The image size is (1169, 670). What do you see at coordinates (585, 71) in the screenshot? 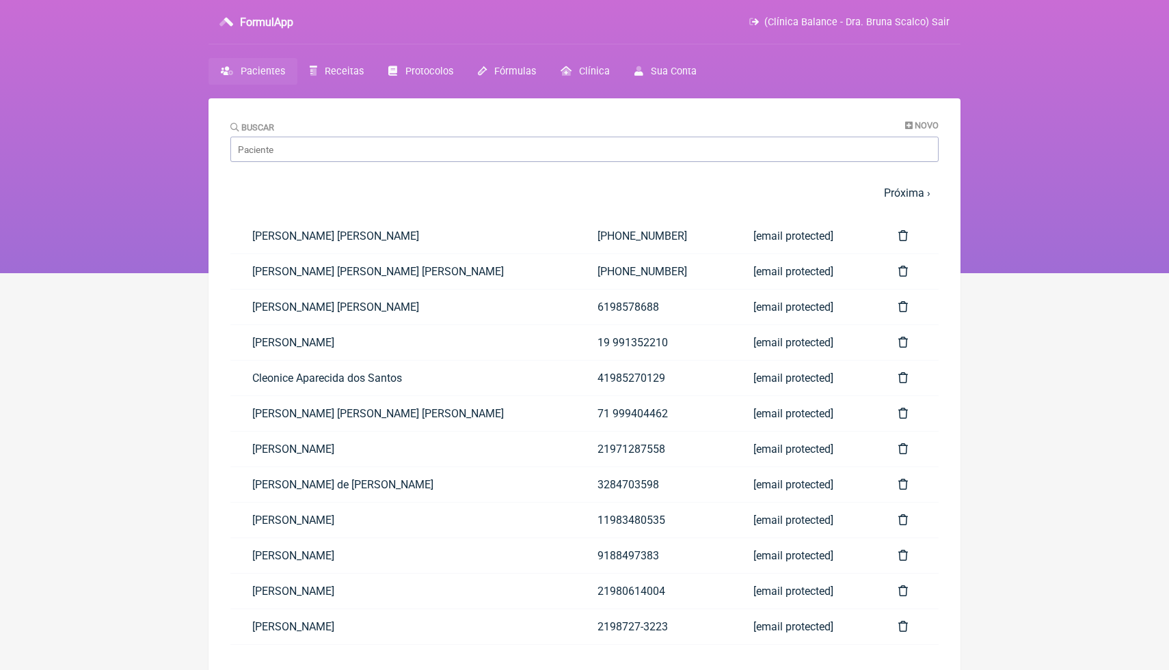
I see `a: Clínica` at bounding box center [585, 71].